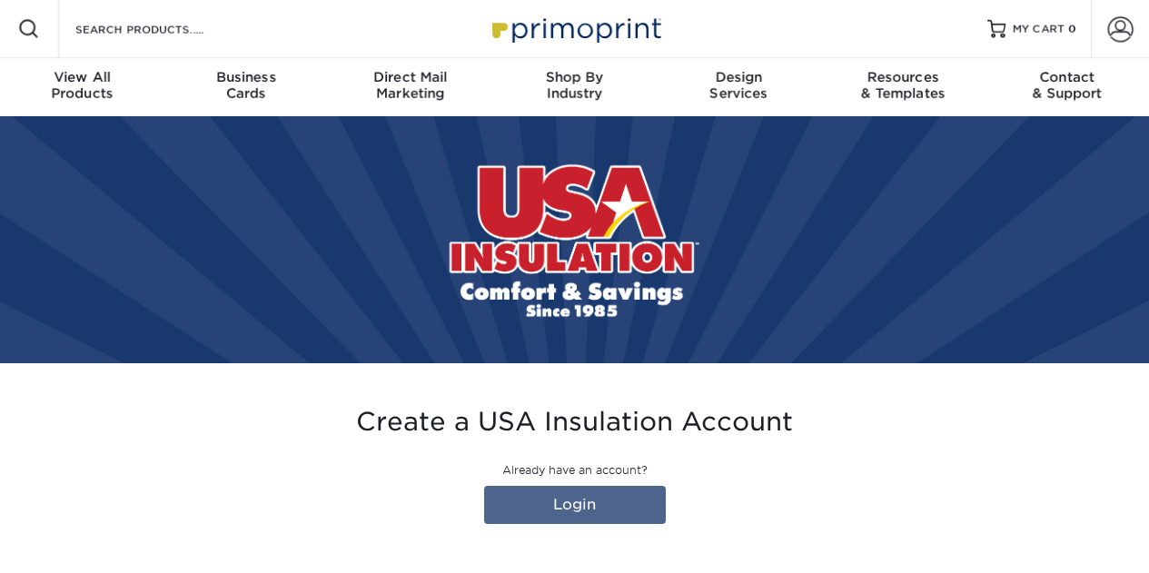 Image resolution: width=1149 pixels, height=573 pixels. Describe the element at coordinates (246, 85) in the screenshot. I see `div: Cards` at that location.